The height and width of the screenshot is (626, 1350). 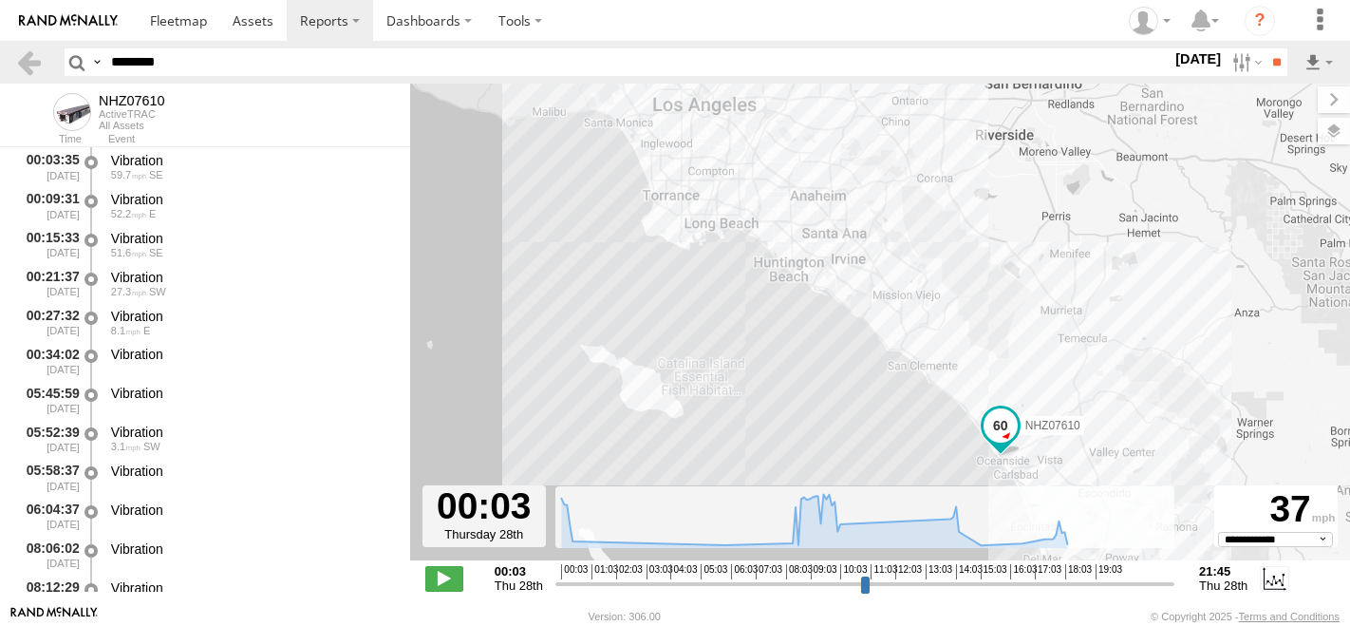 What do you see at coordinates (575, 572) in the screenshot?
I see `span: 00:03` at bounding box center [575, 572].